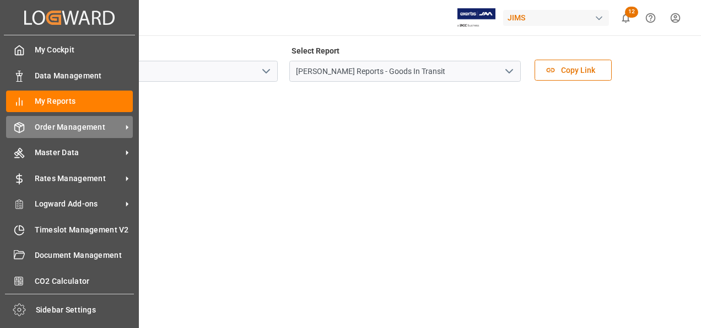 The height and width of the screenshot is (328, 701). I want to click on a: Timeslot Management V2, so click(69, 229).